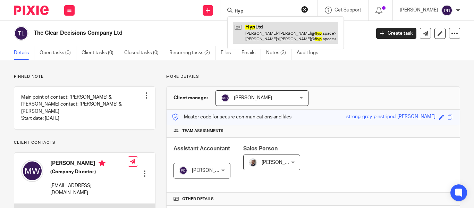 The width and height of the screenshot is (474, 208). What do you see at coordinates (310, 53) in the screenshot?
I see `a: Audit logs` at bounding box center [310, 53].